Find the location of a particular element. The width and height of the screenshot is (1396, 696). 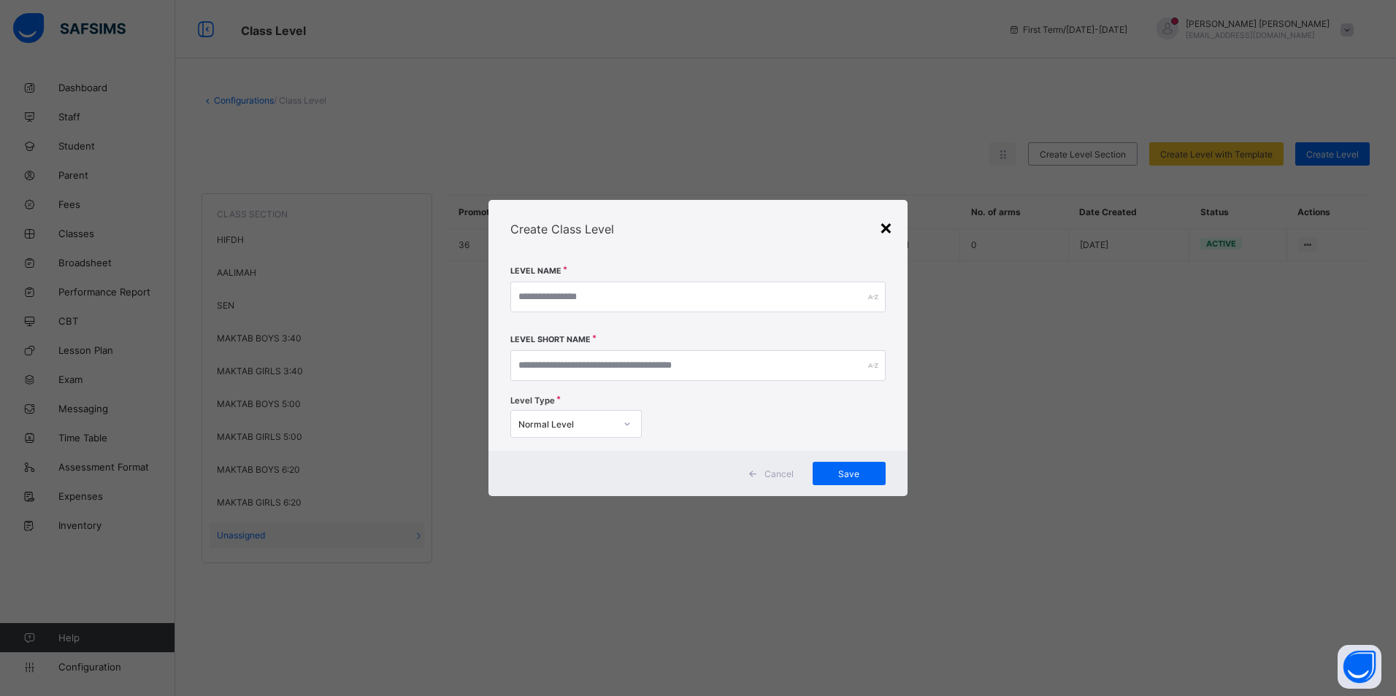

span: Create Class Level is located at coordinates (562, 229).